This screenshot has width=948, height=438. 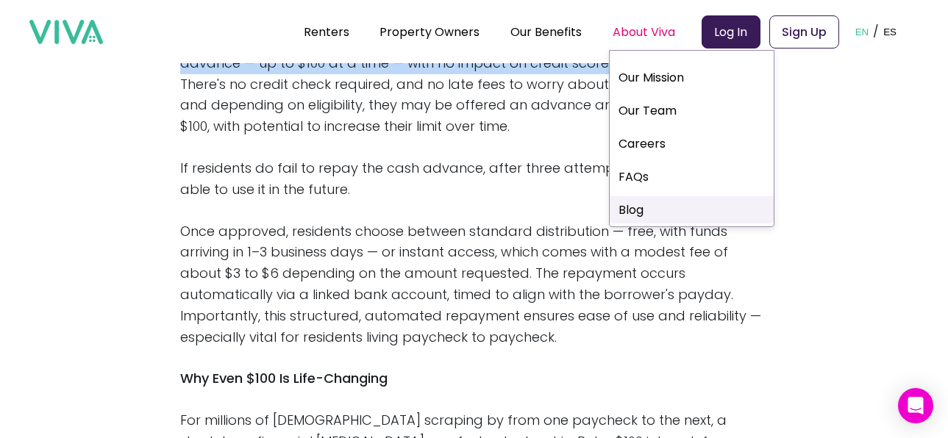 I want to click on a: FAQs, so click(x=691, y=177).